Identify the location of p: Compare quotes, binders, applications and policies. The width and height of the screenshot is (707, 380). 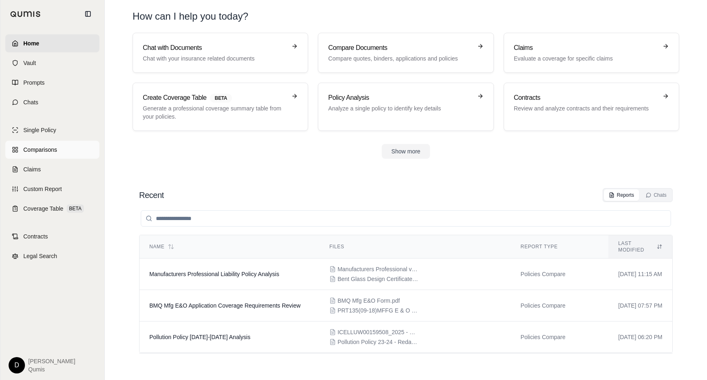
(400, 59).